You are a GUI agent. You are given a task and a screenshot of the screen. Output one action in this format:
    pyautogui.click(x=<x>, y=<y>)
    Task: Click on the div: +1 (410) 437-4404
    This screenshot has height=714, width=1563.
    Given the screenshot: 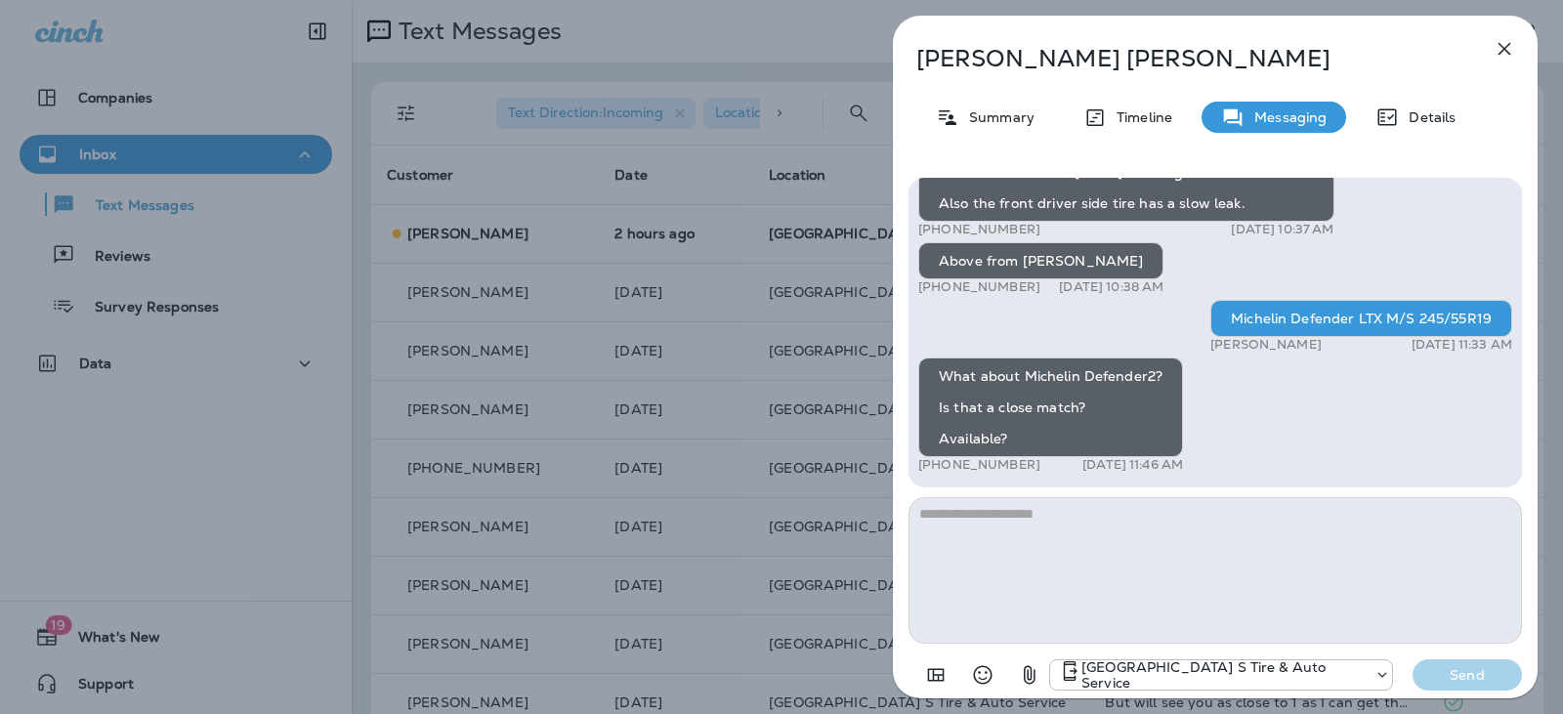 What is the action you would take?
    pyautogui.click(x=1221, y=675)
    